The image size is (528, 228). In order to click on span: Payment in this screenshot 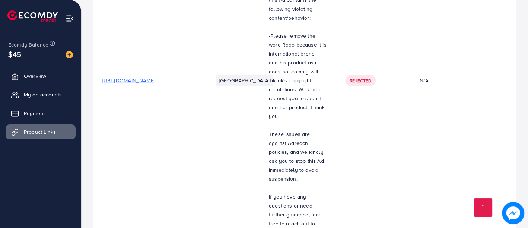, I will do `click(34, 113)`.